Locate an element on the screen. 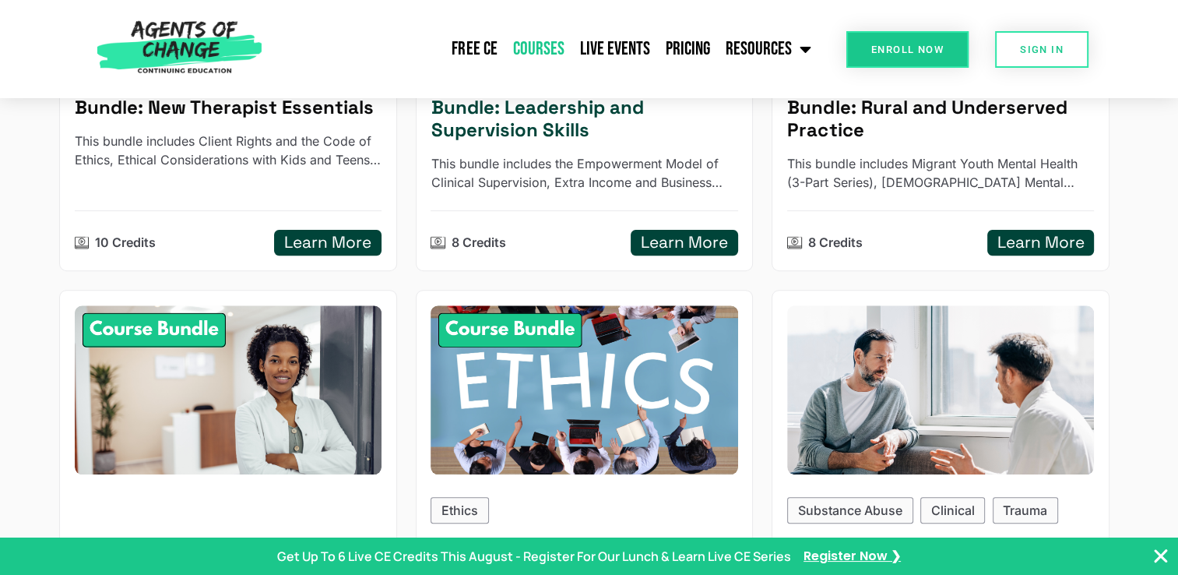  img: Counseling Approaches To Promote Recovery From Substance Use (5 General CE Credit) - Reading Based is located at coordinates (941, 390).